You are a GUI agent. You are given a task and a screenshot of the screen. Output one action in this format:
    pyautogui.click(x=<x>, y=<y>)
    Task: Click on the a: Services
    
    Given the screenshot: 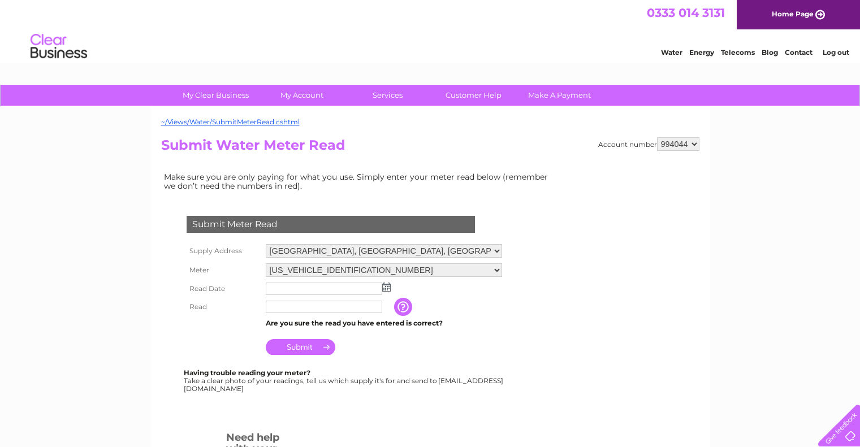 What is the action you would take?
    pyautogui.click(x=387, y=95)
    